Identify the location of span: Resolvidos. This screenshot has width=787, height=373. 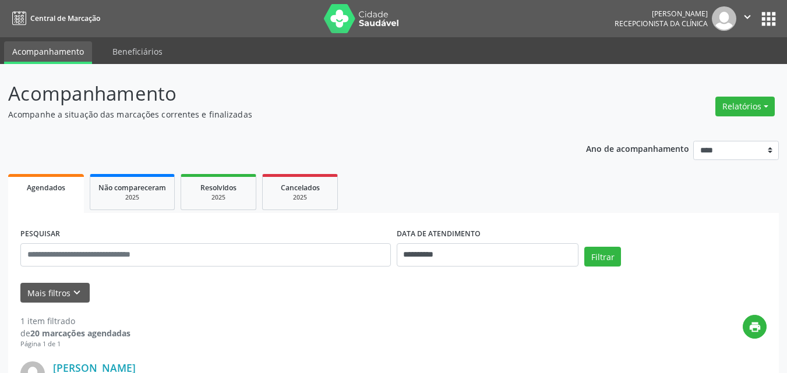
(218, 188).